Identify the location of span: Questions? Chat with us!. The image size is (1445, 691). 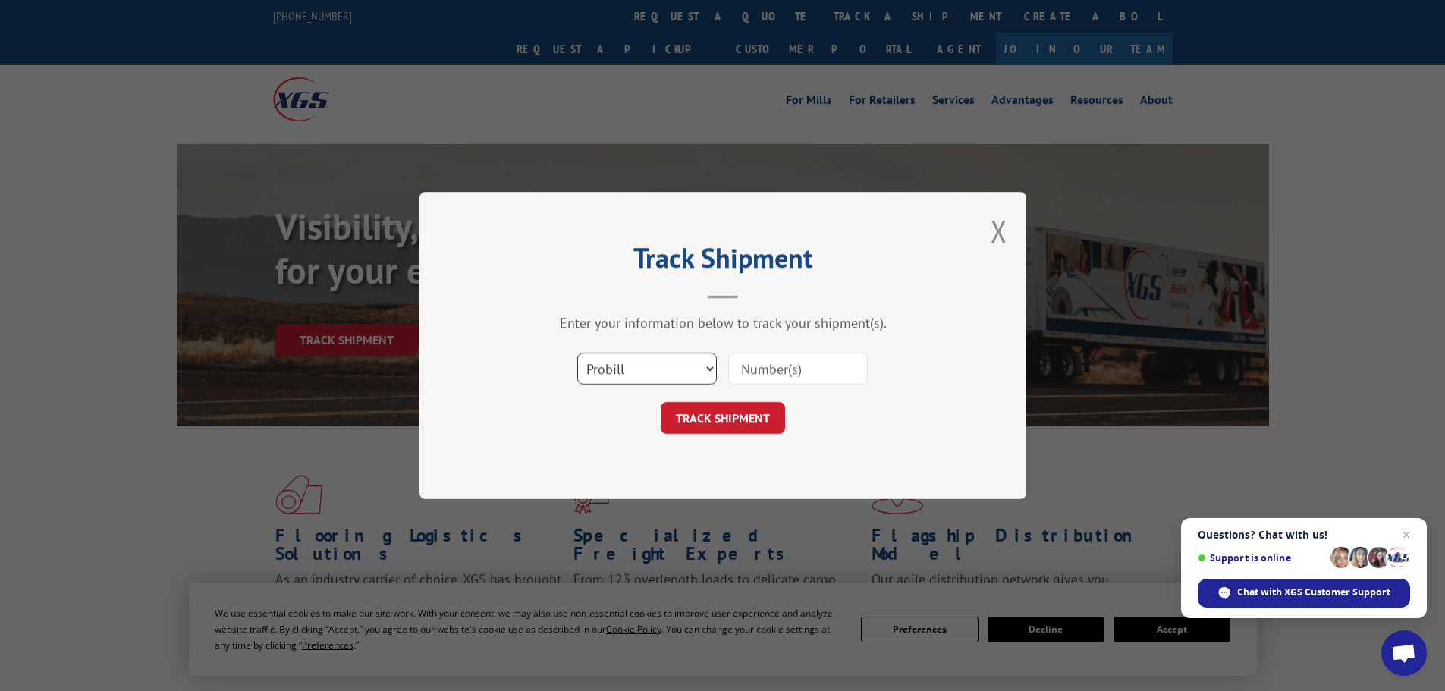
(1304, 535).